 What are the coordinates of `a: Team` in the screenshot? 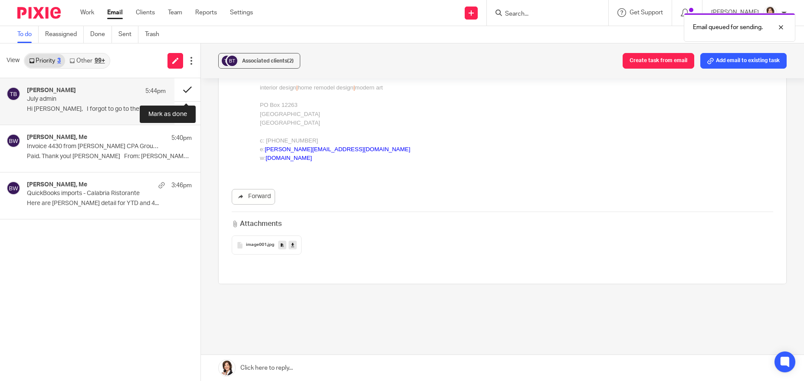 It's located at (175, 13).